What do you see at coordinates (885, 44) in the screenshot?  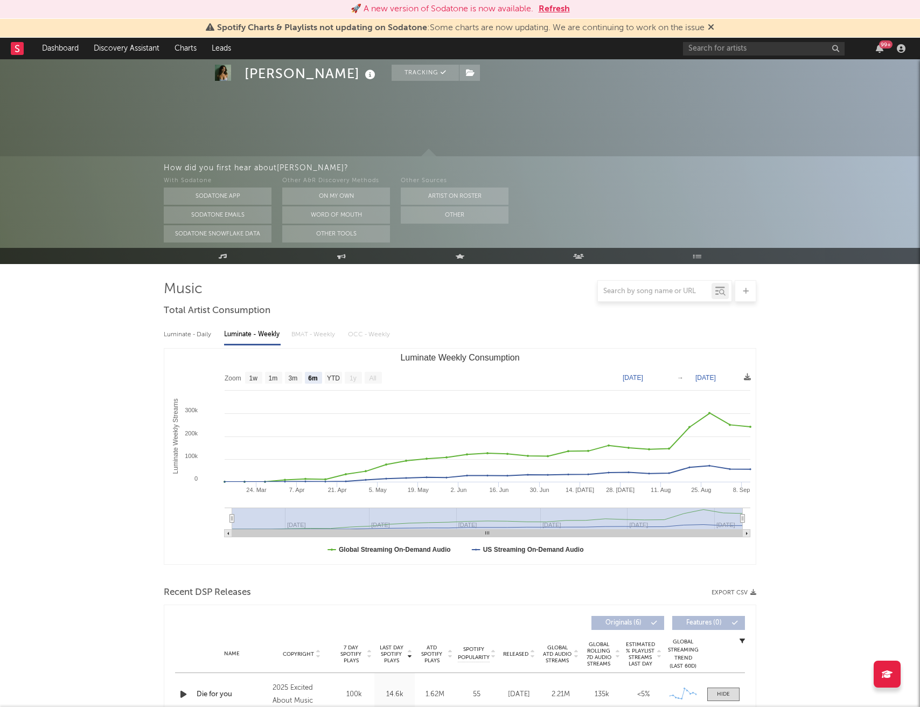 I see `div: 99 +` at bounding box center [885, 44].